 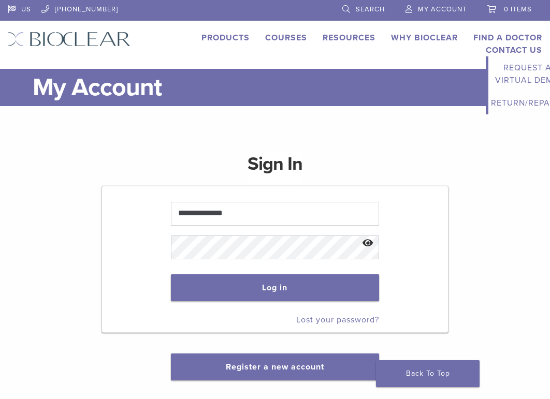 I want to click on a: Contact Us, so click(x=513, y=50).